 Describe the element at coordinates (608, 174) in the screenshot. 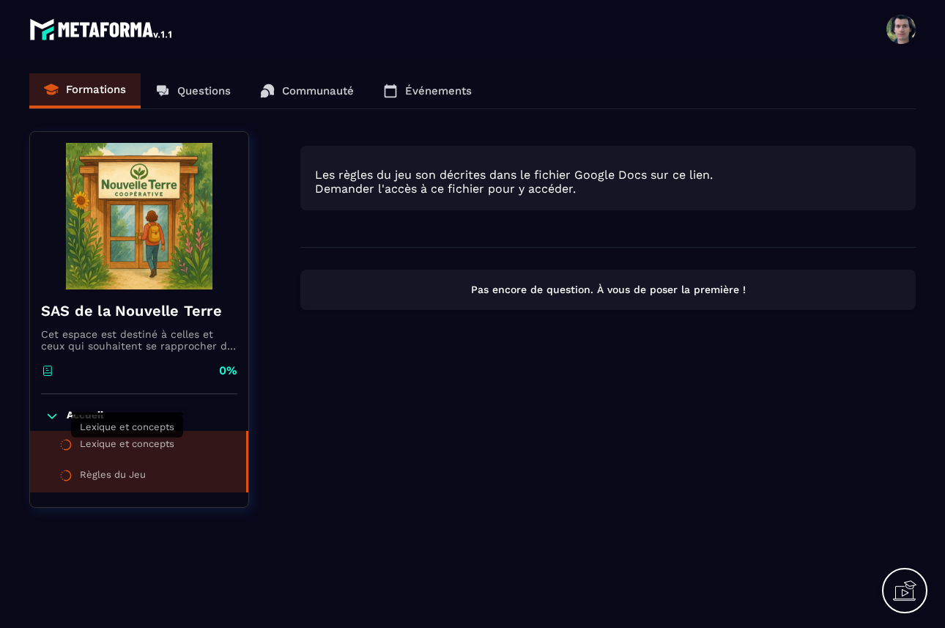

I see `p: Les règles du jeu son décrites dans le fichier Google Docs sur ce lien.` at that location.